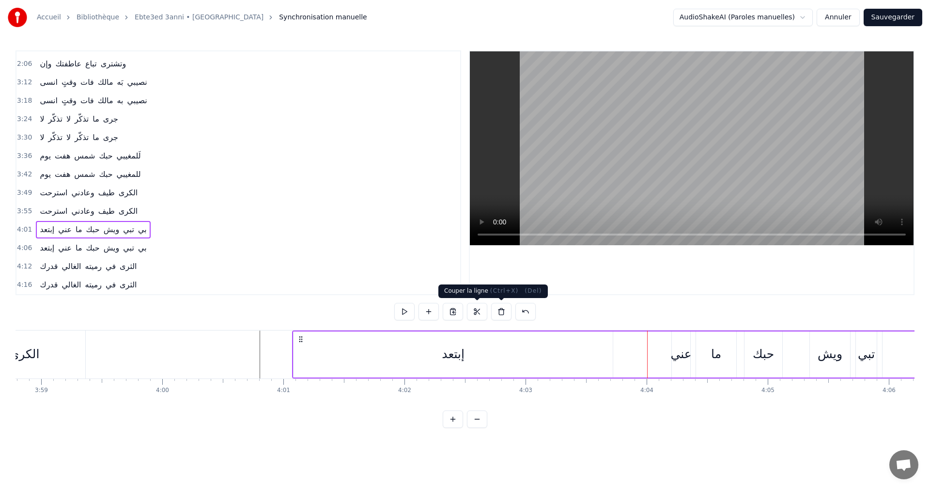  Describe the element at coordinates (87, 82) in the screenshot. I see `span: فات` at that location.